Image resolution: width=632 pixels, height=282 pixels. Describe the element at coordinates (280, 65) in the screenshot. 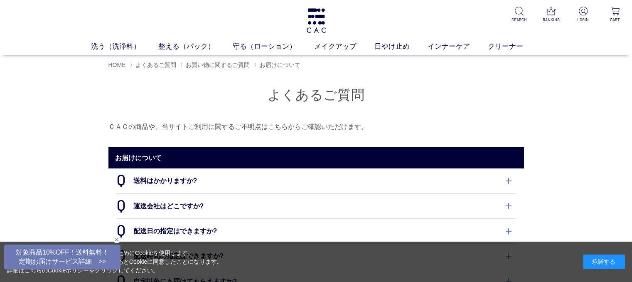

I see `span: お届けについて` at that location.